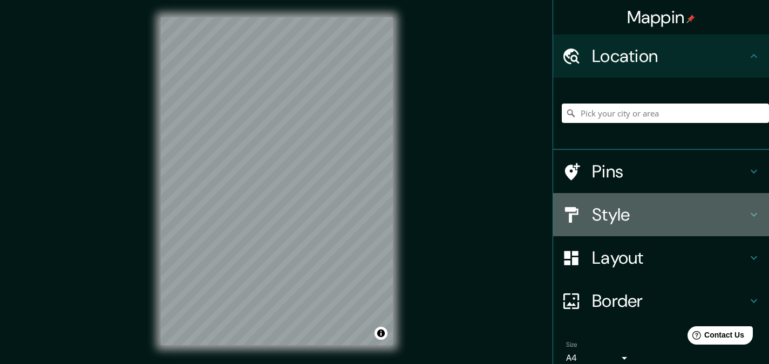  I want to click on button: Toggle attribution, so click(381, 334).